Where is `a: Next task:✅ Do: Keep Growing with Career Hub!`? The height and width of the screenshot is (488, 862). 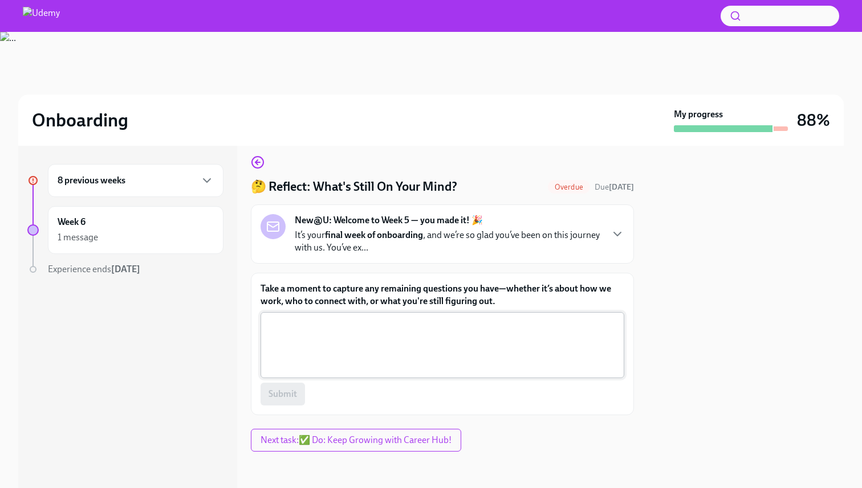 a: Next task:✅ Do: Keep Growing with Career Hub! is located at coordinates (356, 441).